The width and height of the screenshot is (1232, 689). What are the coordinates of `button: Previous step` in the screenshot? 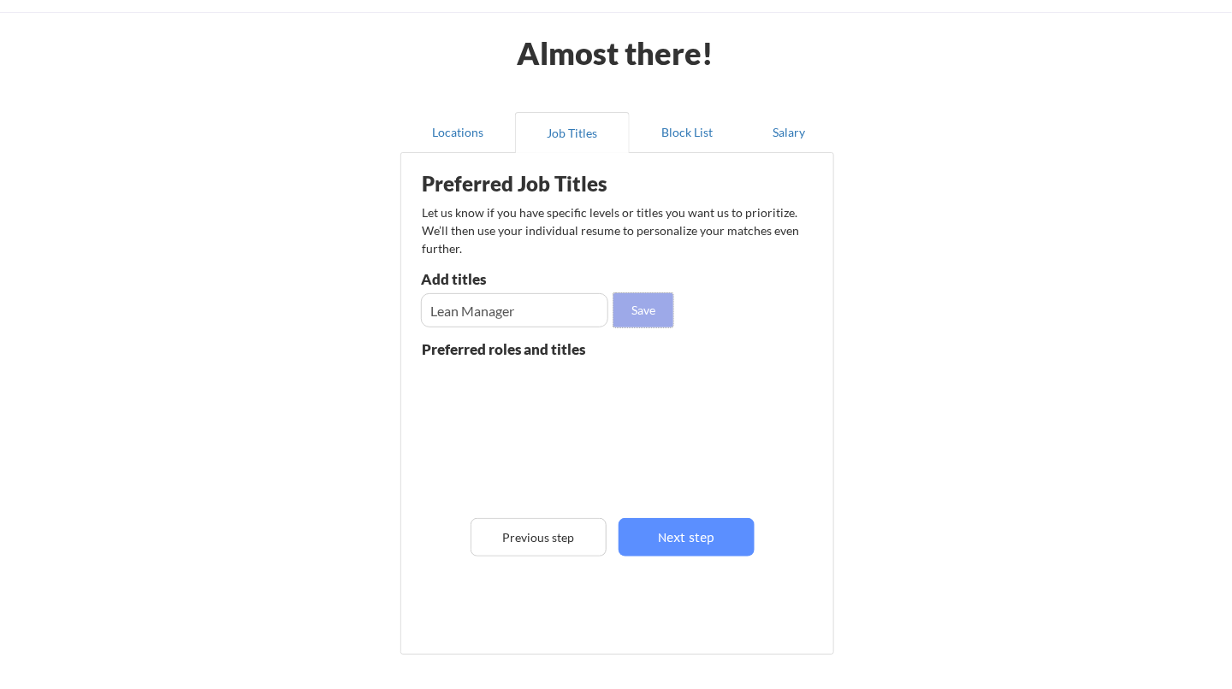 It's located at (538, 537).